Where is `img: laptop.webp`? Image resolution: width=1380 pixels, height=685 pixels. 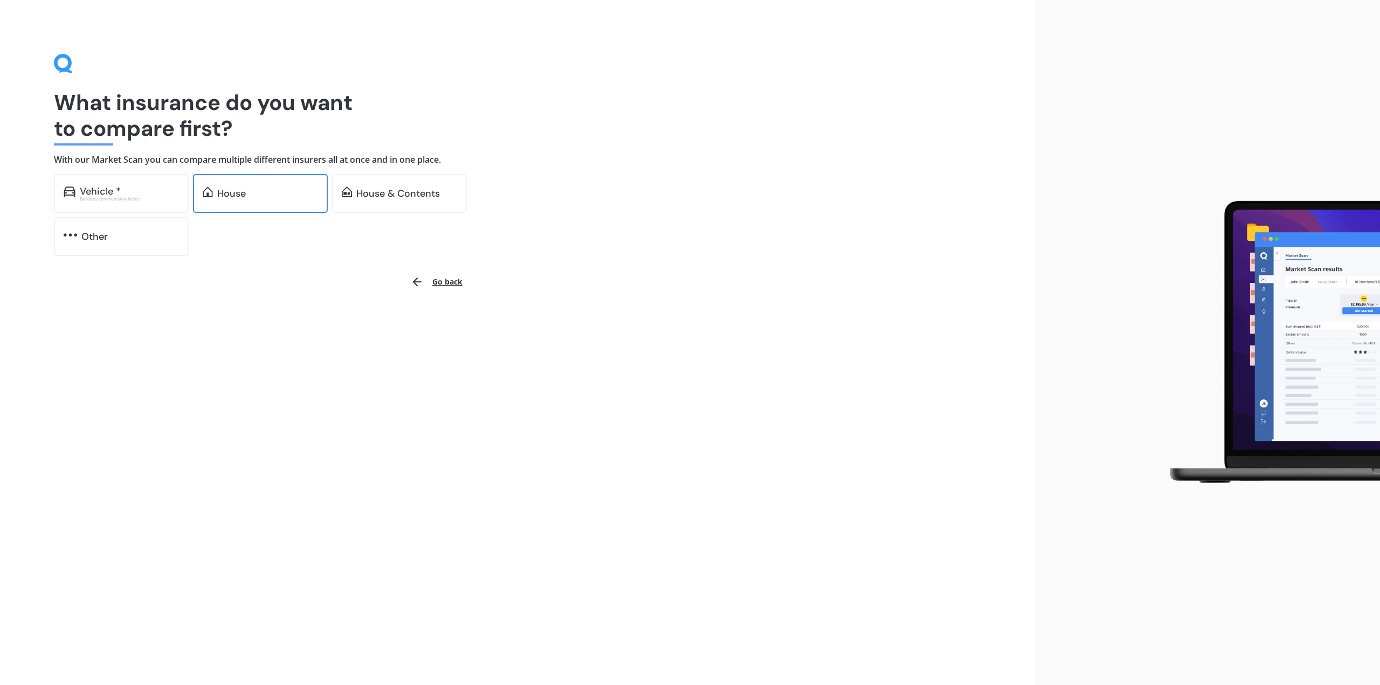
img: laptop.webp is located at coordinates (1267, 343).